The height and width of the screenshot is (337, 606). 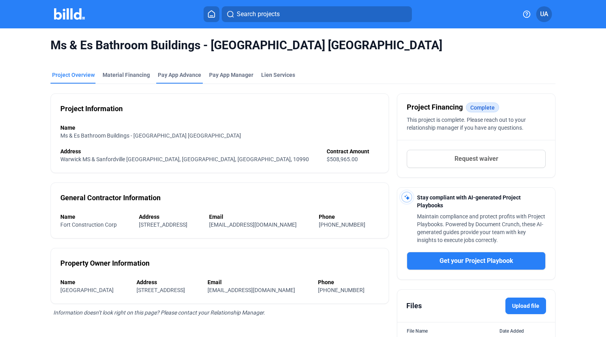 What do you see at coordinates (231, 75) in the screenshot?
I see `span: Pay App Manager` at bounding box center [231, 75].